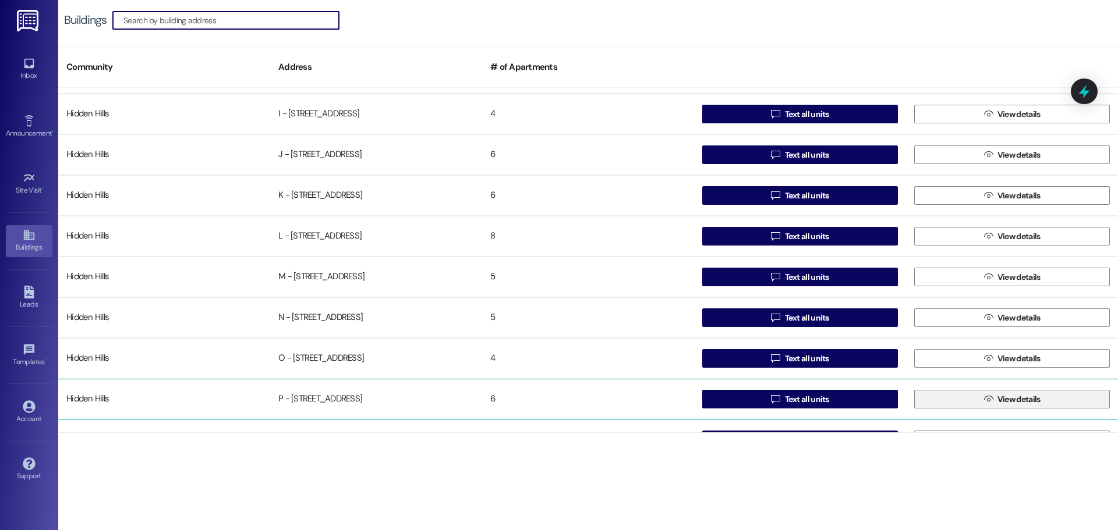  Describe the element at coordinates (29, 241) in the screenshot. I see `a: Buildings` at that location.